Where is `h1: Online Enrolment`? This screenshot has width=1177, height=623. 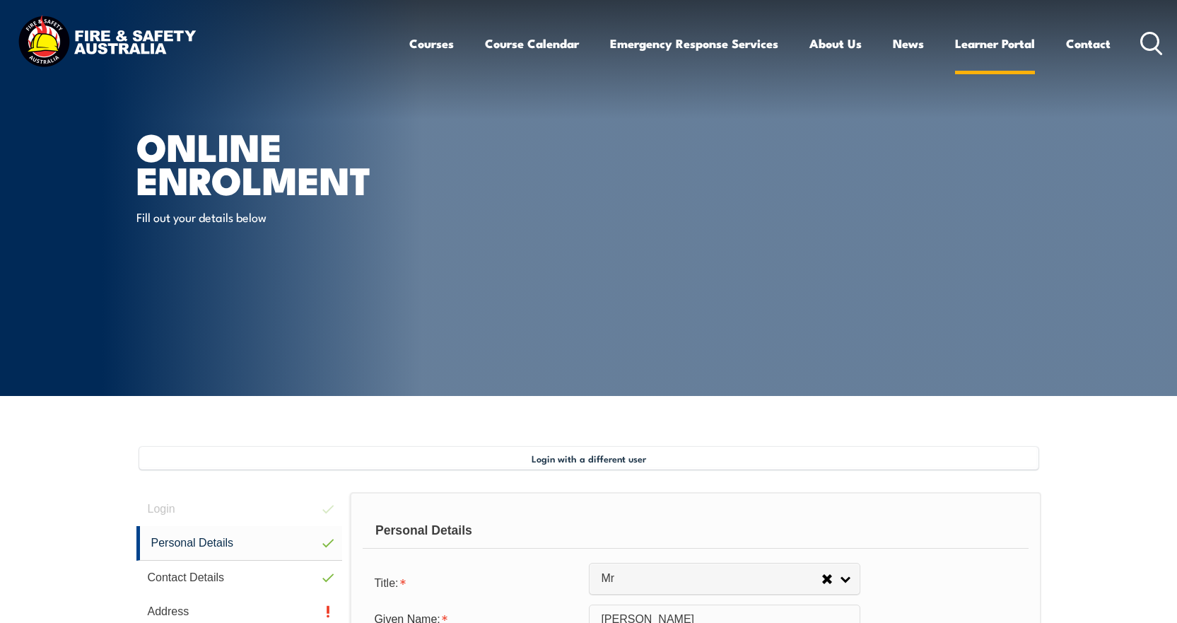
h1: Online Enrolment is located at coordinates (311, 162).